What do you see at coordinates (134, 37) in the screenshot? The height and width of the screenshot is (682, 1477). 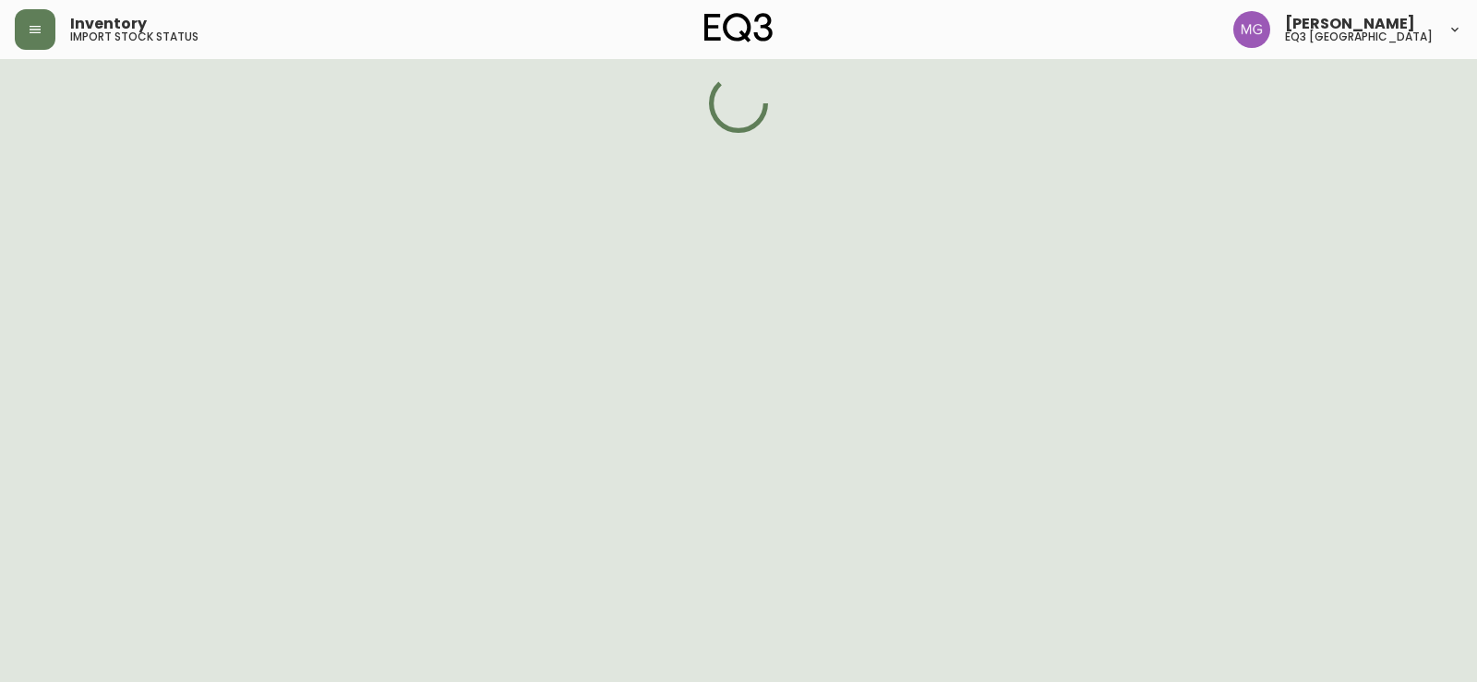 I see `h5: import stock status` at bounding box center [134, 37].